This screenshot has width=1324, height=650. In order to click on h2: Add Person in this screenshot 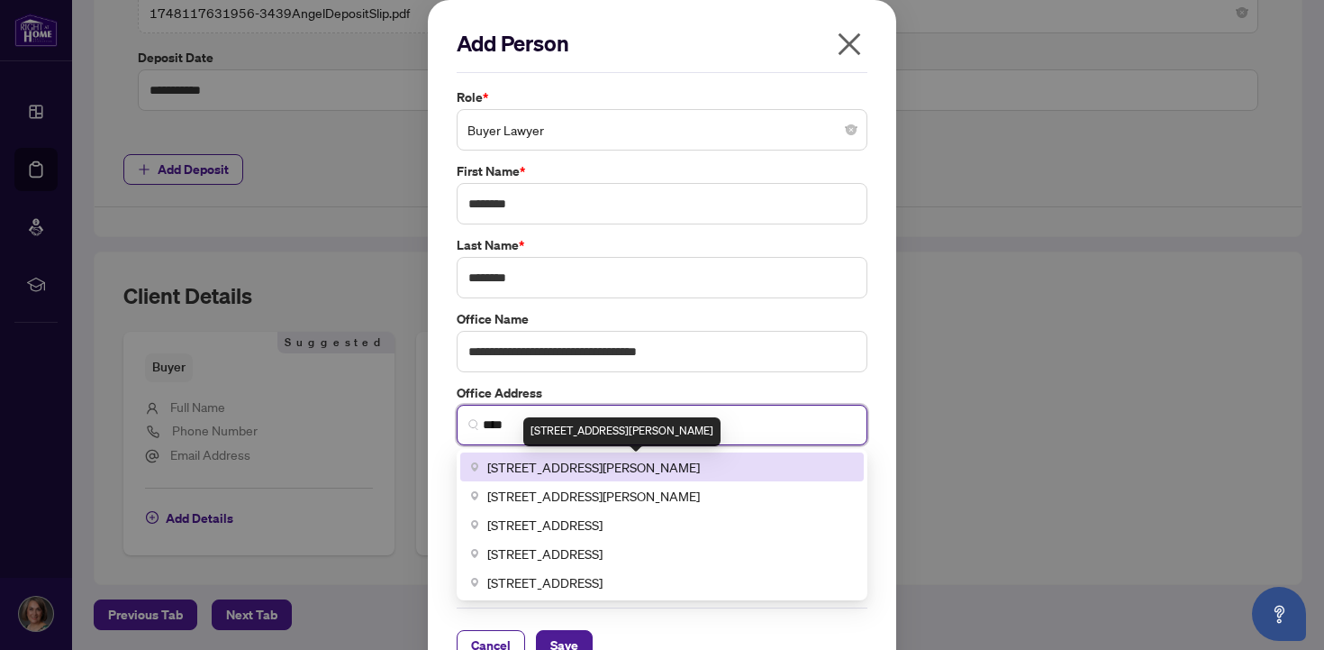, I will do `click(662, 43)`.